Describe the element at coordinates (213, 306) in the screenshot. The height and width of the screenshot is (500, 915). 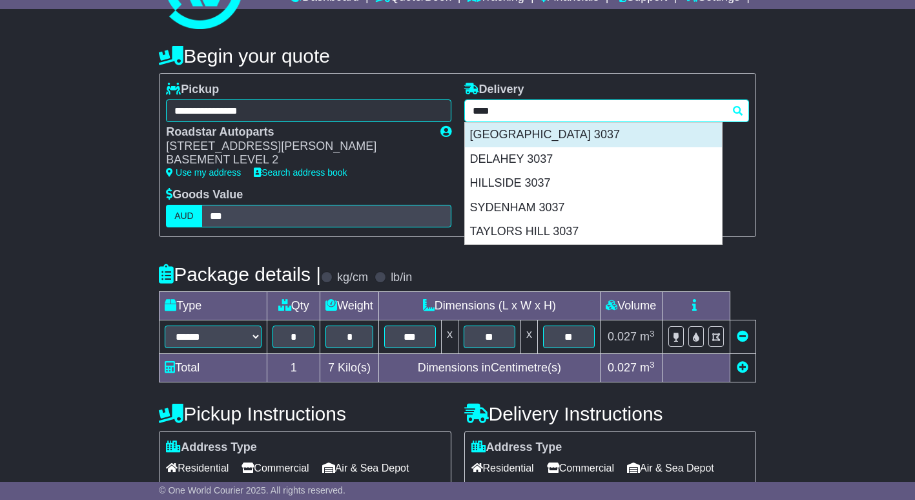
I see `td: Type` at that location.